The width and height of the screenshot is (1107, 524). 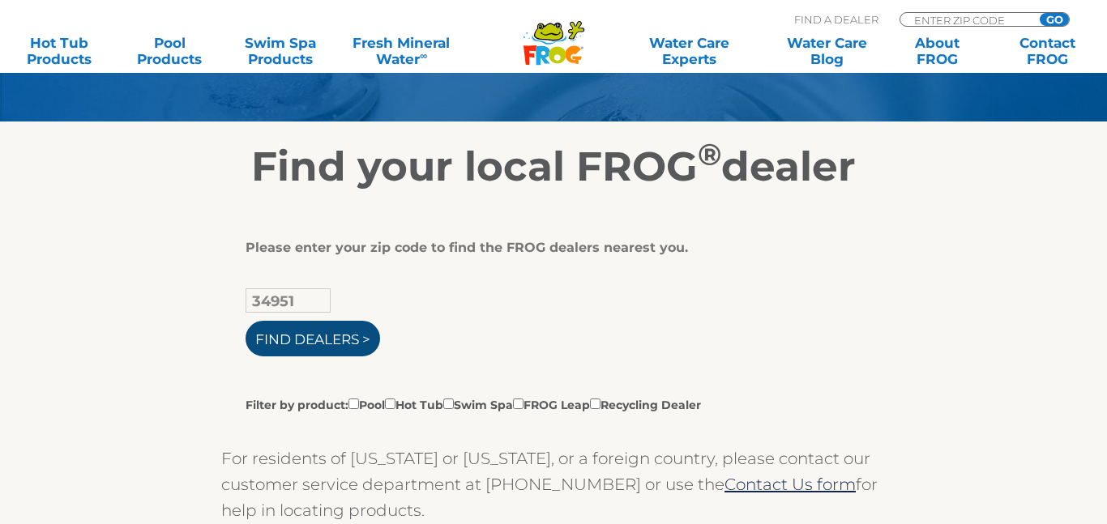 I want to click on a: Contact Us form, so click(x=790, y=485).